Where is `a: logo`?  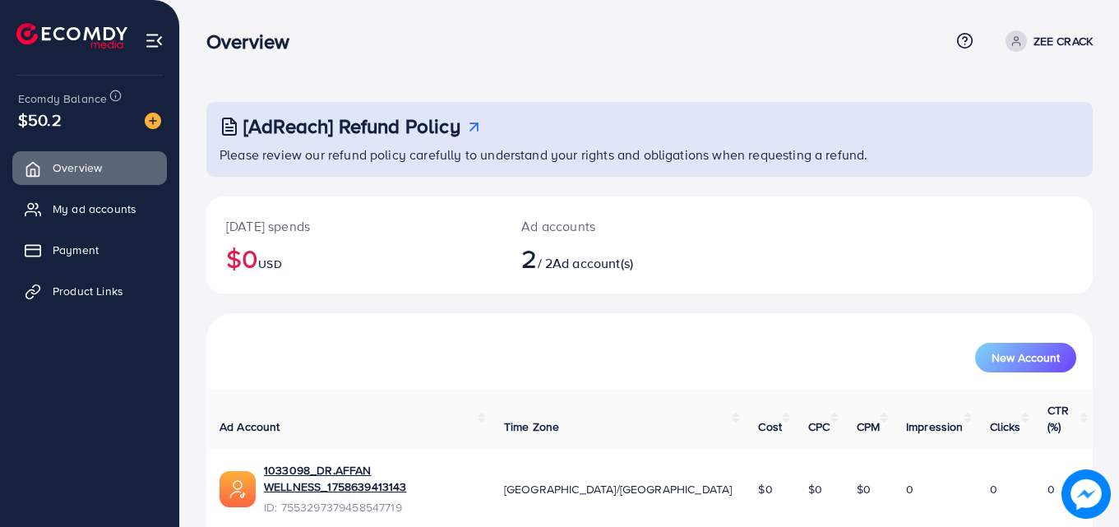
a: logo is located at coordinates (72, 35).